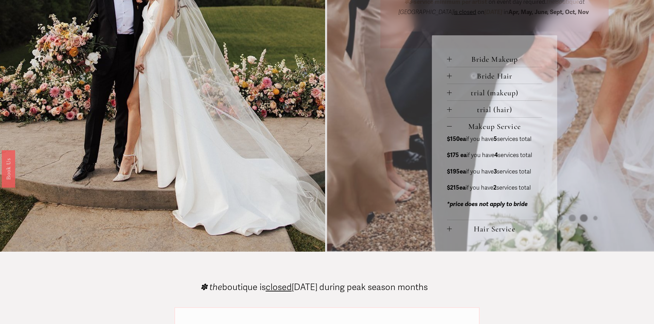 The height and width of the screenshot is (324, 654). Describe the element at coordinates (279, 287) in the screenshot. I see `span: closed` at that location.